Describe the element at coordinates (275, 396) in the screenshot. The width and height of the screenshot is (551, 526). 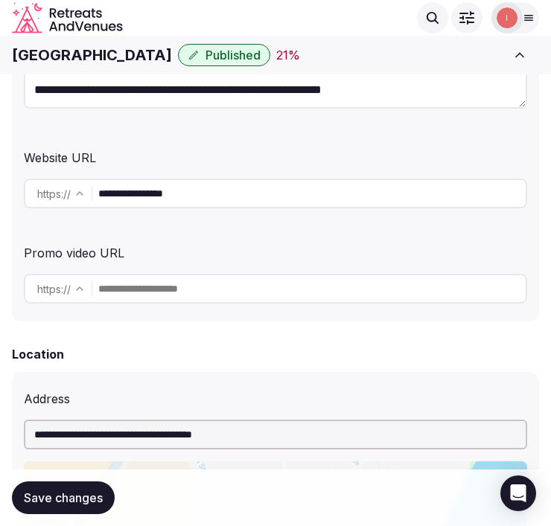
I see `div: Address` at that location.